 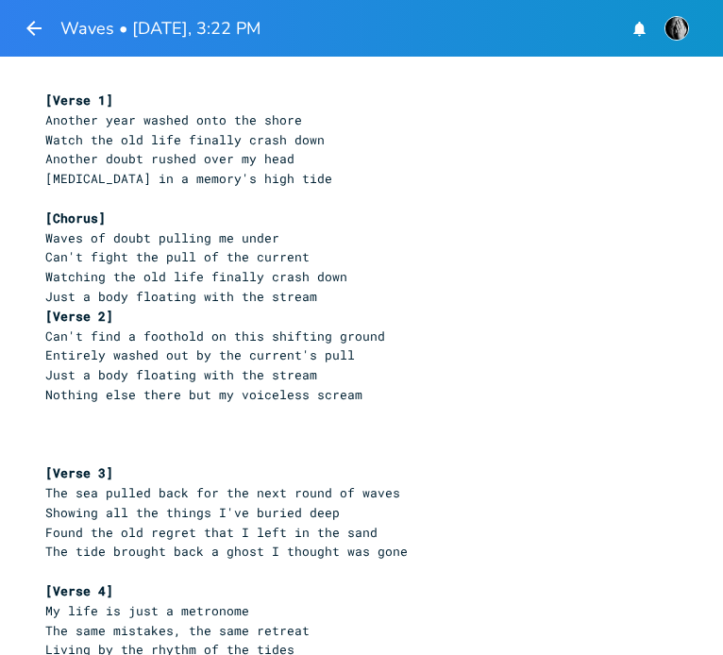 What do you see at coordinates (223, 493) in the screenshot?
I see `span: The sea pulled back for the next round of waves` at bounding box center [223, 493].